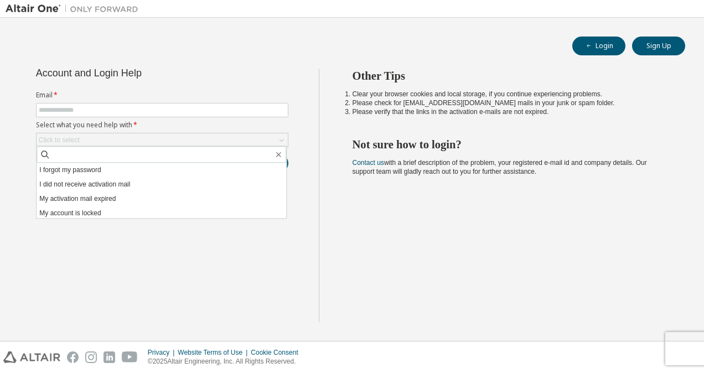 This screenshot has width=704, height=373. Describe the element at coordinates (162, 125) in the screenshot. I see `label: Select what you need help with` at that location.